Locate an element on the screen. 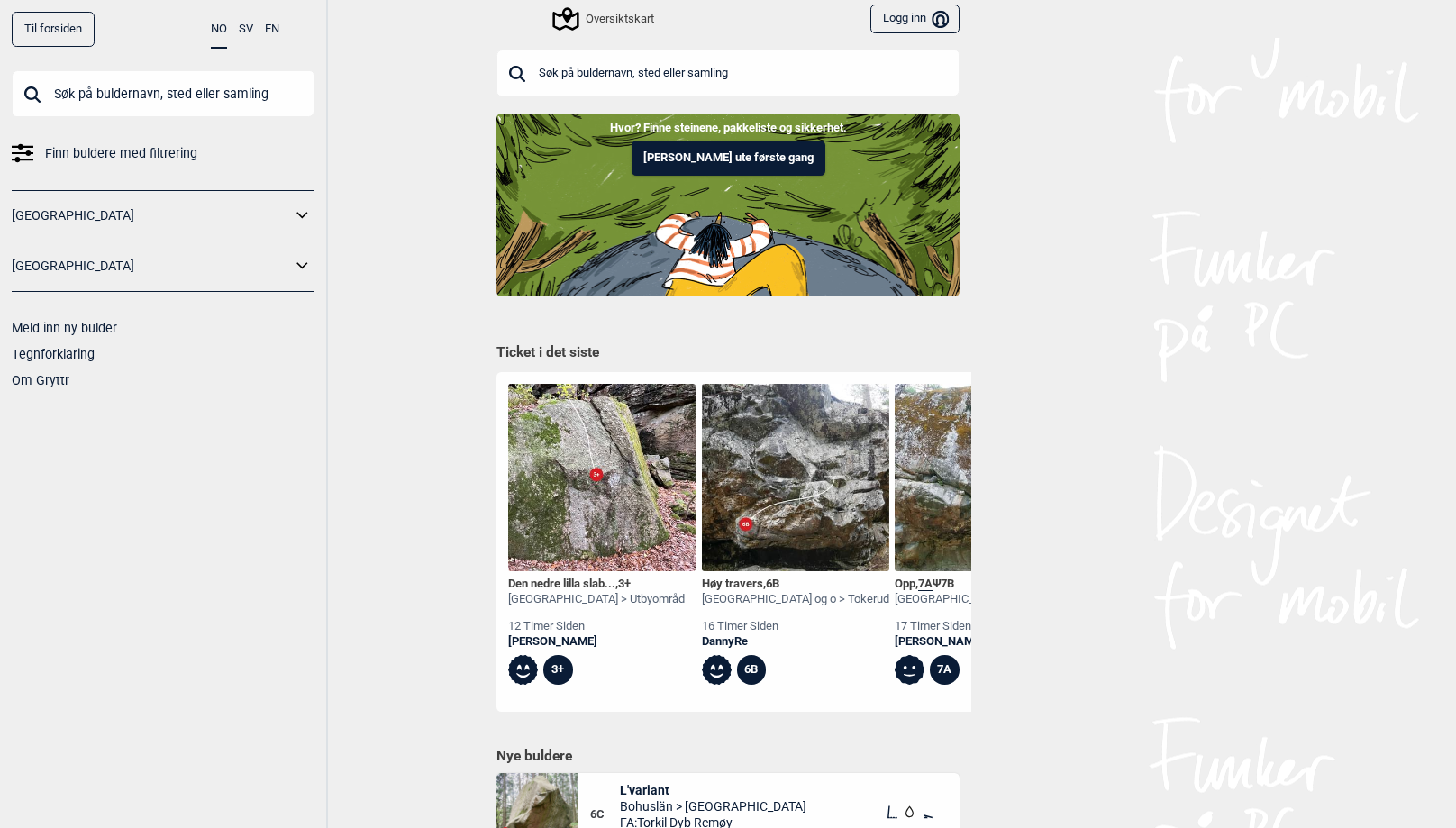 The height and width of the screenshot is (828, 1456). a: Meld inn ny bulder is located at coordinates (64, 328).